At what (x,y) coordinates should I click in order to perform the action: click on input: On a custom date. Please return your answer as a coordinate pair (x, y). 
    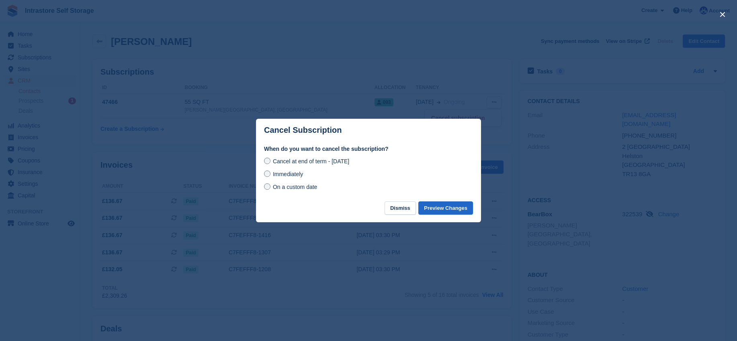
    Looking at the image, I should click on (267, 187).